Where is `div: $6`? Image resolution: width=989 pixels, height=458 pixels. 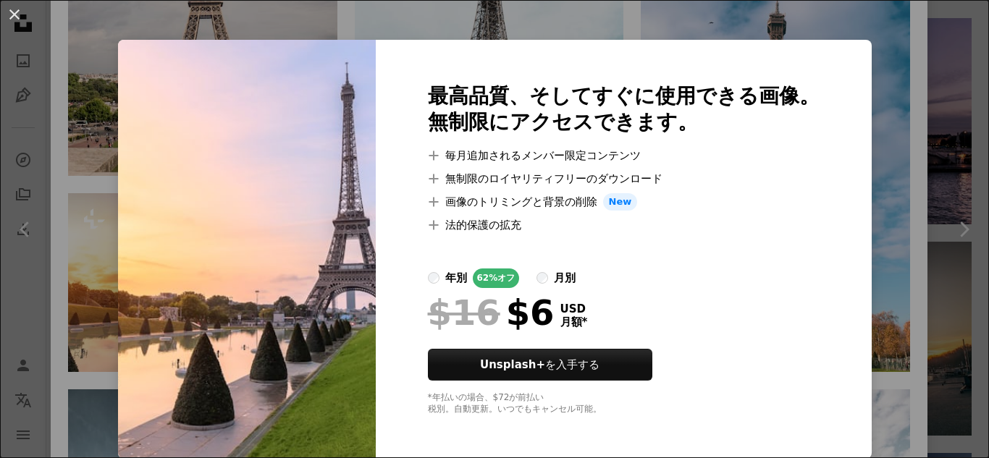
div: $6 is located at coordinates (491, 313).